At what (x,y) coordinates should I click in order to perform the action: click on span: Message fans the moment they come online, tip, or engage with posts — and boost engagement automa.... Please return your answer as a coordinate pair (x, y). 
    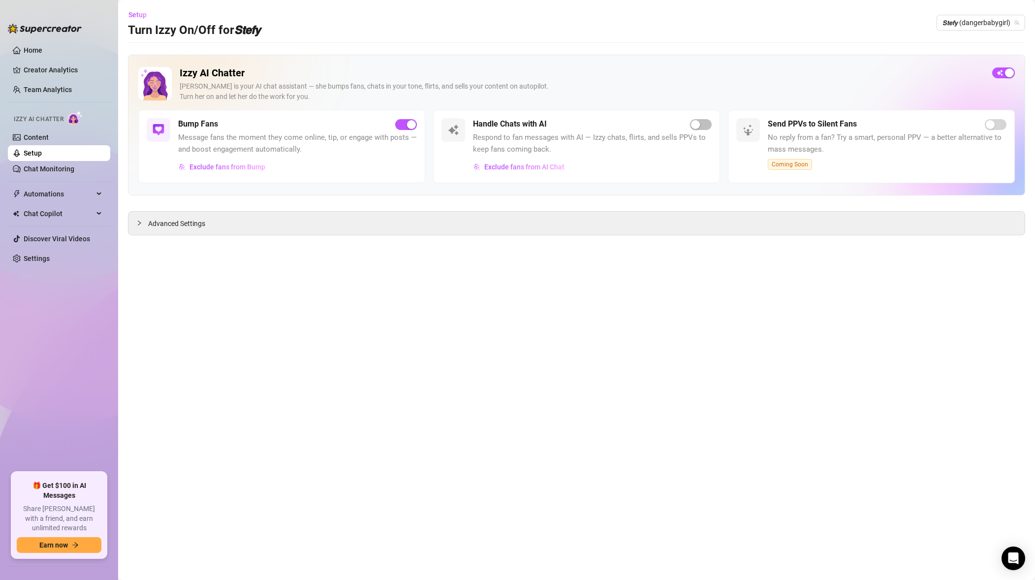
    Looking at the image, I should click on (297, 143).